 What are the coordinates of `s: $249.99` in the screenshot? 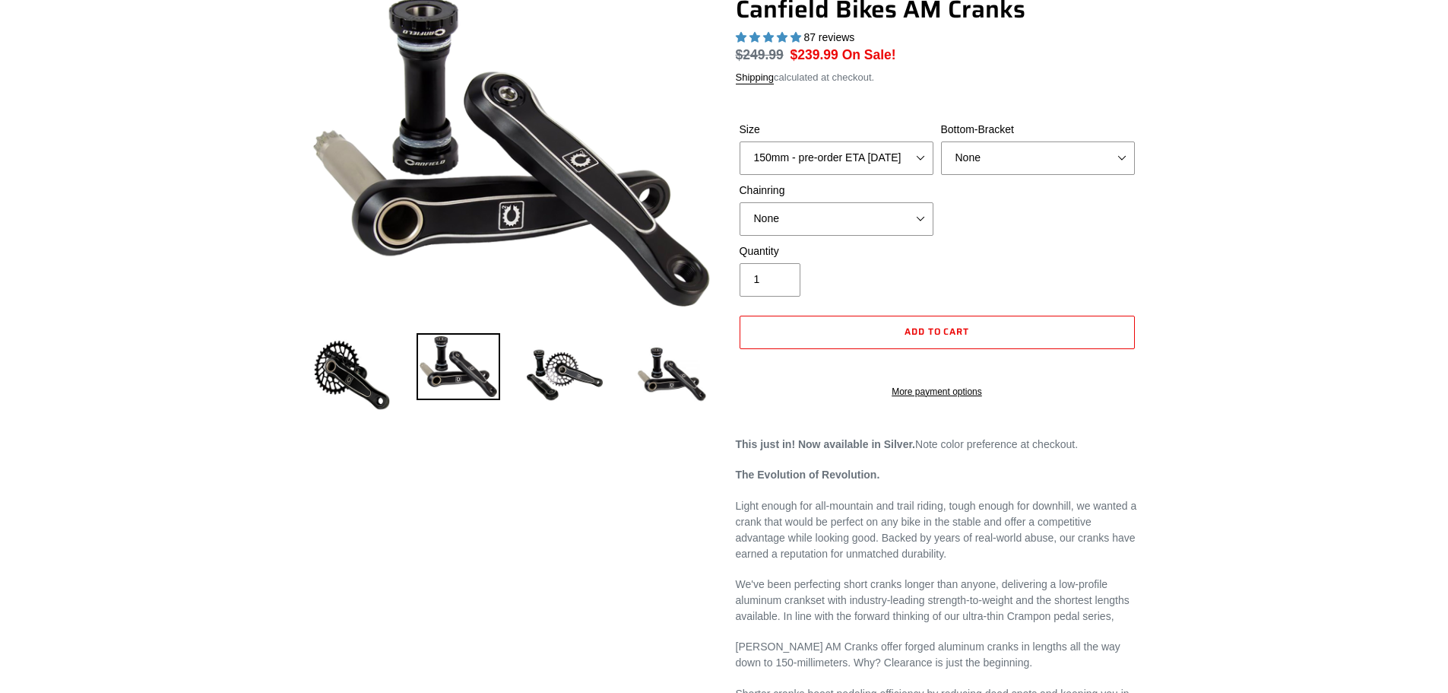 It's located at (759, 55).